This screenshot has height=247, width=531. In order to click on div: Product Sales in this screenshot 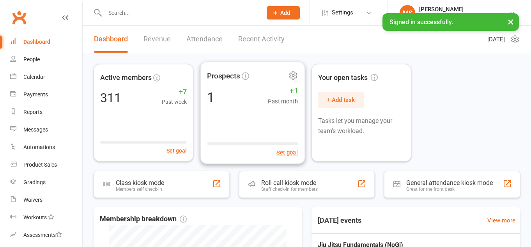, I will do `click(40, 165)`.